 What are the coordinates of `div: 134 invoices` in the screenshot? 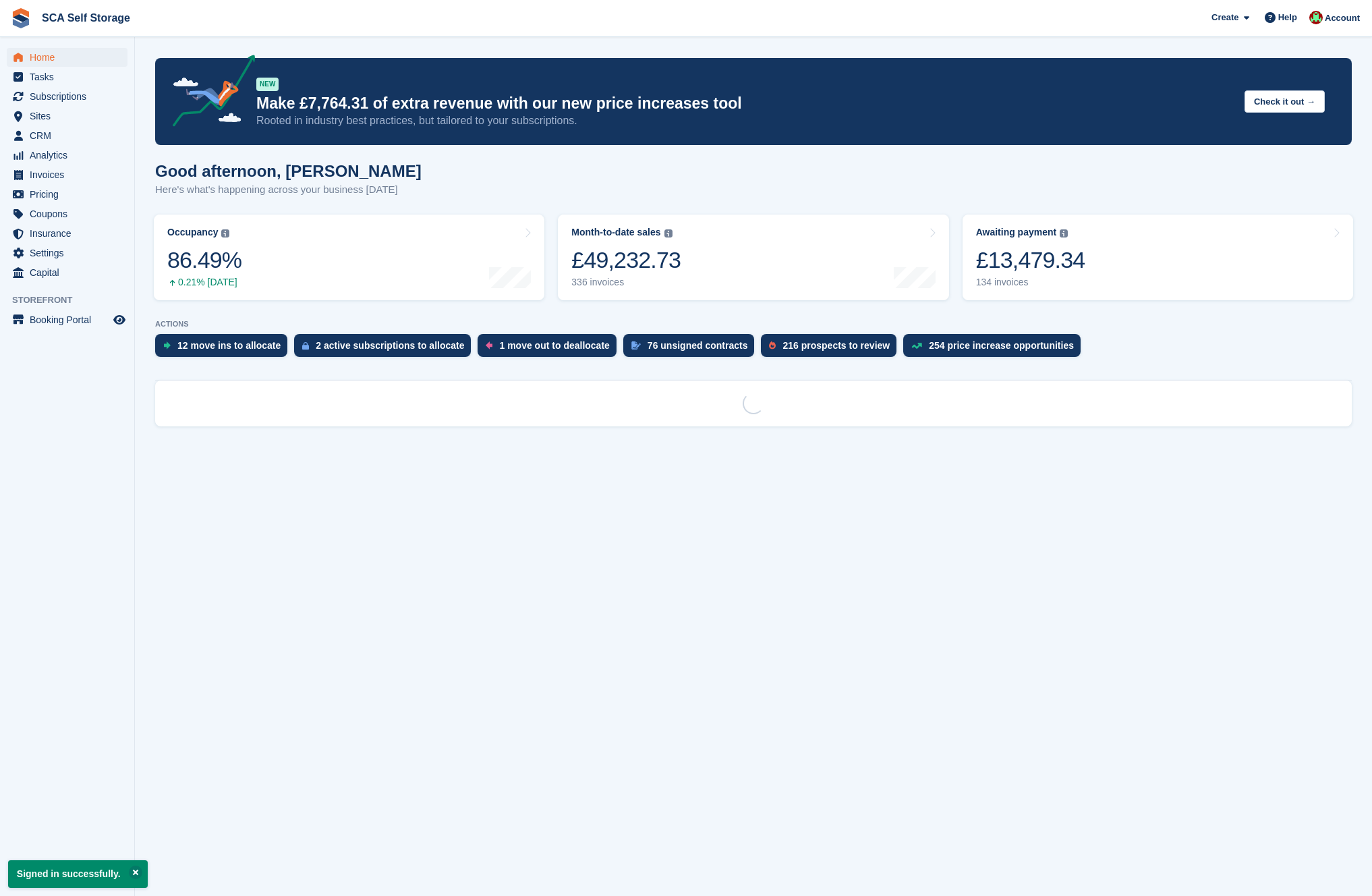 It's located at (1031, 282).